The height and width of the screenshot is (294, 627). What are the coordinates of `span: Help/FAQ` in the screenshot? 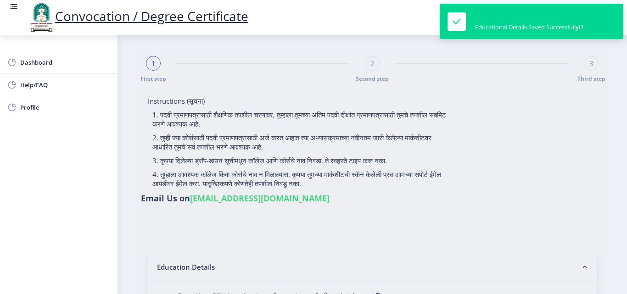 It's located at (65, 85).